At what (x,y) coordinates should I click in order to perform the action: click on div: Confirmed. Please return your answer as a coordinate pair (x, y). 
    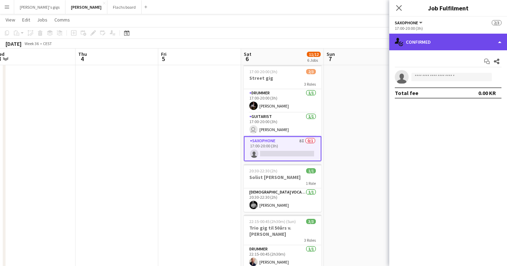
    Looking at the image, I should click on (449, 42).